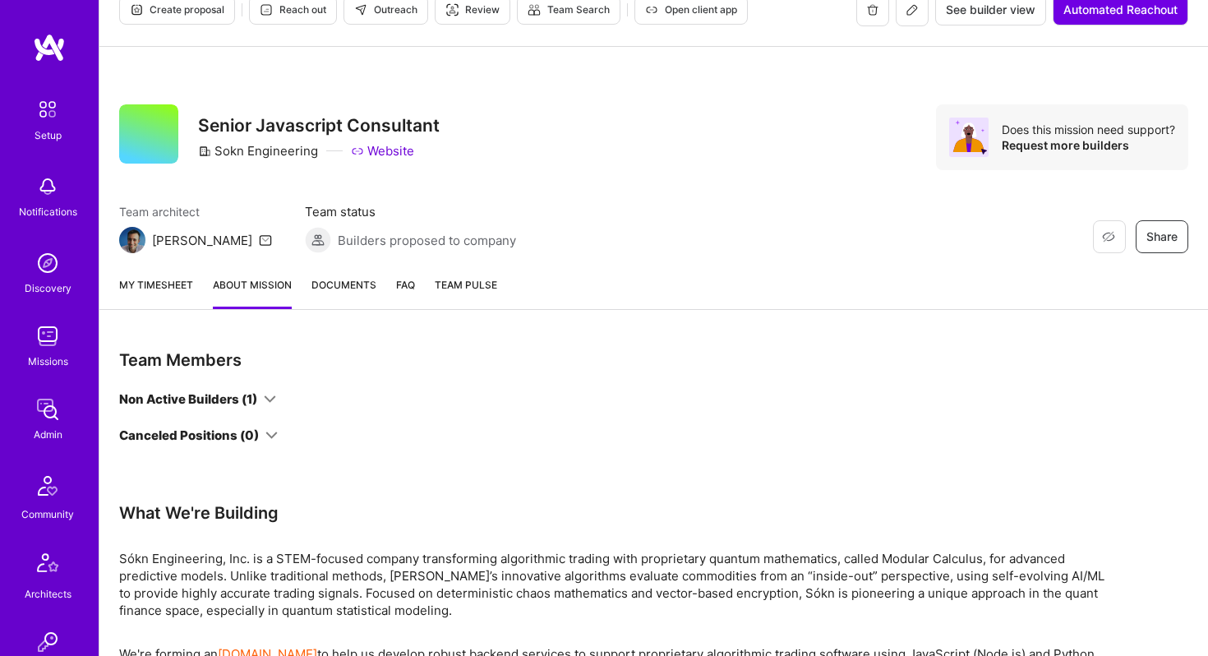  What do you see at coordinates (136, 10) in the screenshot?
I see `i: icon Proposal` at bounding box center [136, 10].